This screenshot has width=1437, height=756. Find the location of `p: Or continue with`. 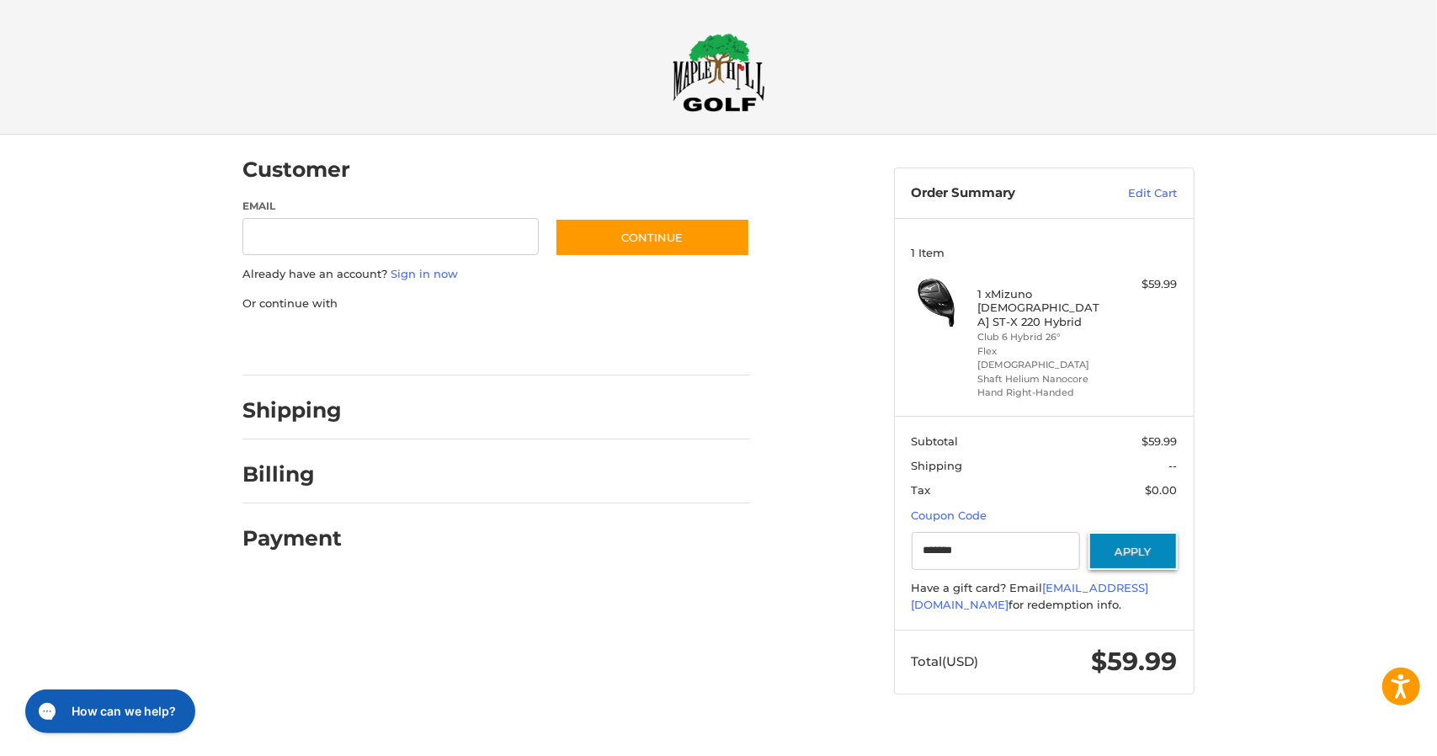

p: Or continue with is located at coordinates (496, 304).